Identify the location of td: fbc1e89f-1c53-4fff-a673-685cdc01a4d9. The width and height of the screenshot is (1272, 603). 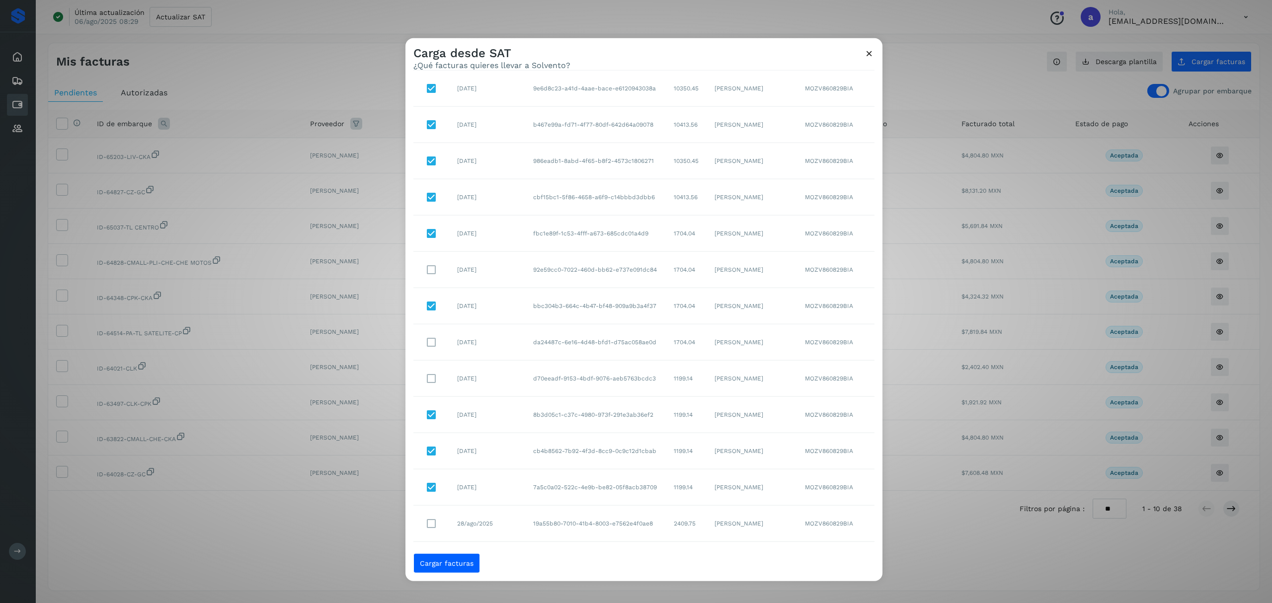
(595, 234).